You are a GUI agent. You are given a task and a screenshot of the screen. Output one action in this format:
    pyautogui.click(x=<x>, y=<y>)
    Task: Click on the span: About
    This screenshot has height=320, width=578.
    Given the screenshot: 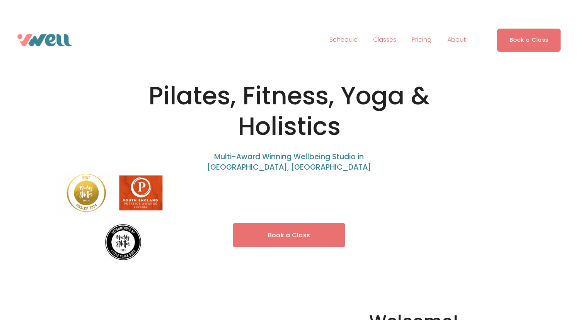 What is the action you would take?
    pyautogui.click(x=456, y=40)
    